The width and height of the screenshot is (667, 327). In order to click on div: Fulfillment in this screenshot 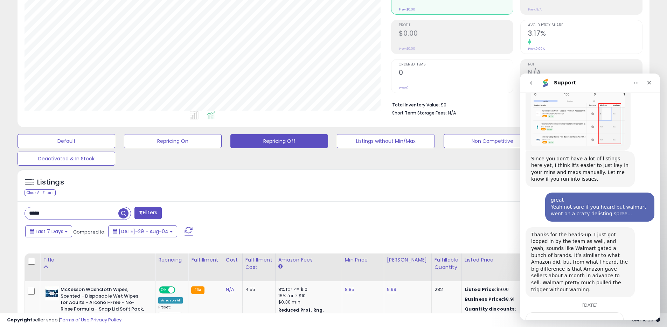, I will do `click(205, 260)`.